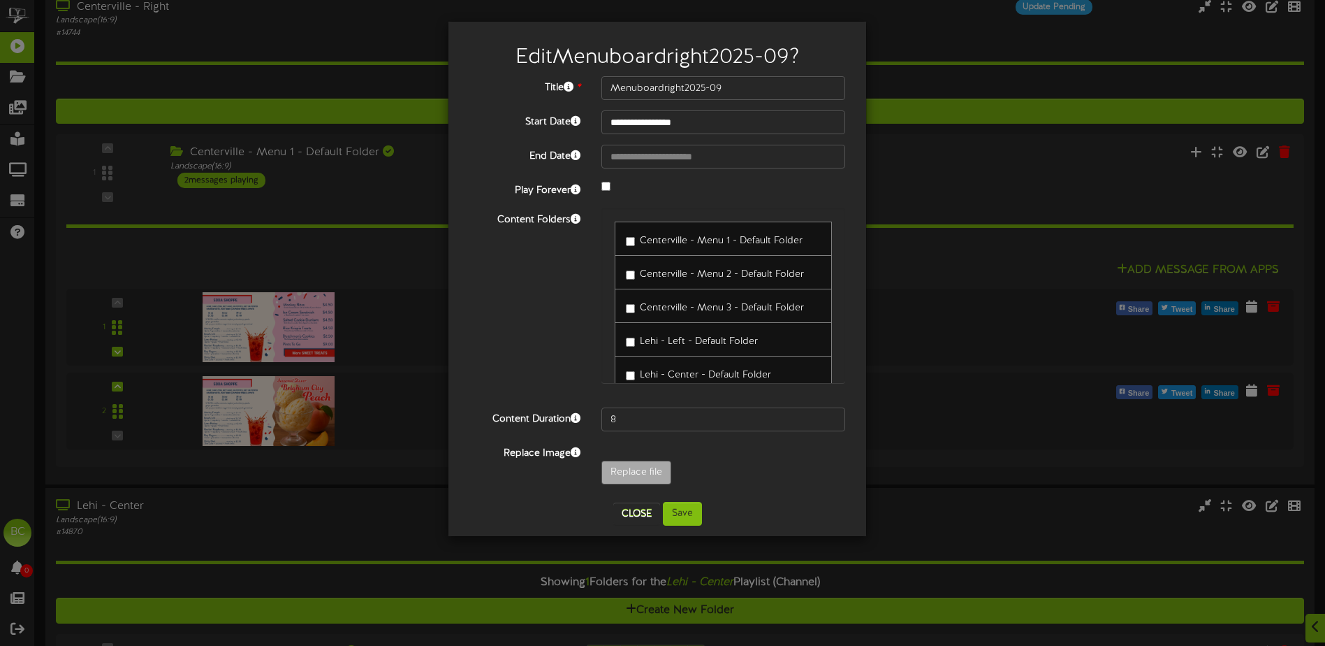  I want to click on input: Title, so click(723, 88).